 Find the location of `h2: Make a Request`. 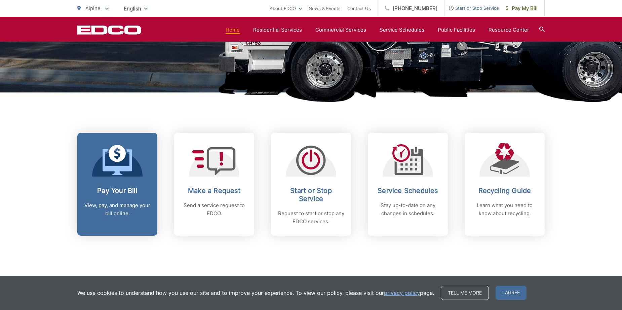

h2: Make a Request is located at coordinates (214, 191).